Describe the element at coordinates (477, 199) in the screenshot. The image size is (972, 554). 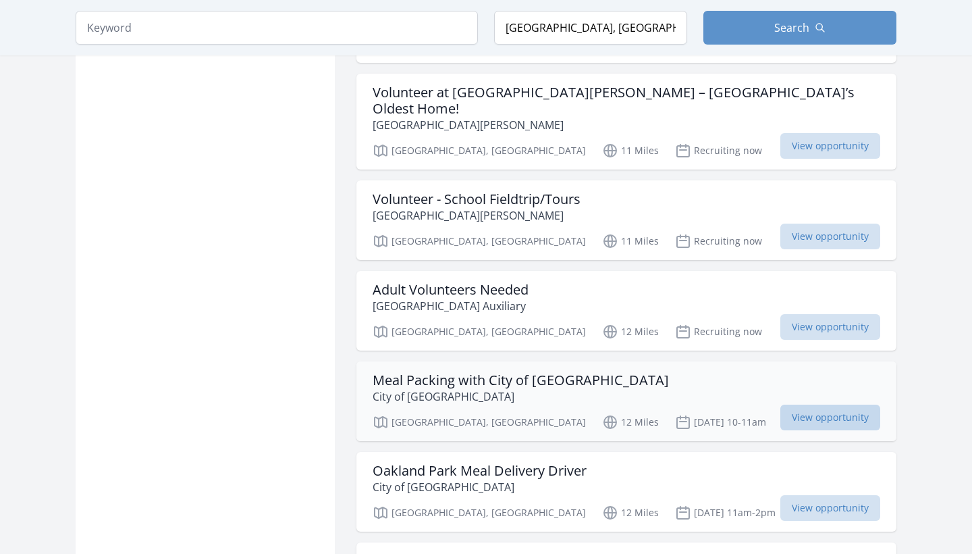
I see `h3: Volunteer - School Fieldtrip/Tours` at that location.